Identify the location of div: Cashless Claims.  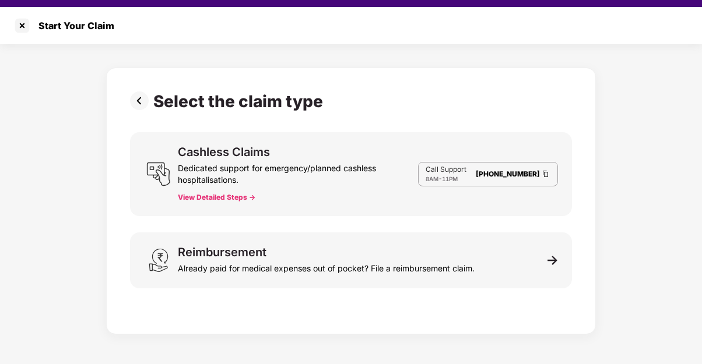
(224, 152).